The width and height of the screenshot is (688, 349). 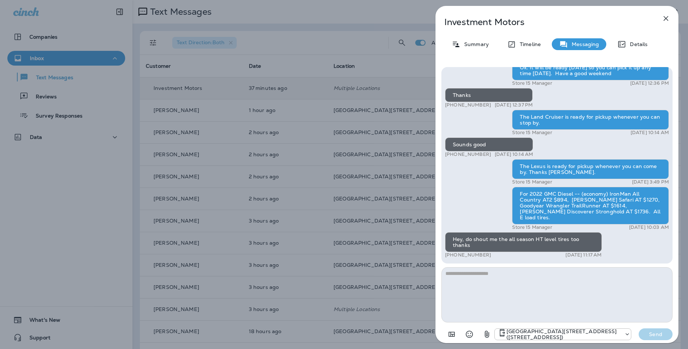 What do you see at coordinates (584, 44) in the screenshot?
I see `p: Messaging` at bounding box center [584, 44].